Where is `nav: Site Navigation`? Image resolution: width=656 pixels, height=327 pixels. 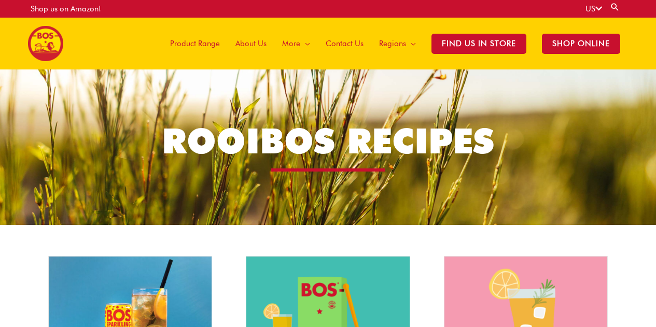
nav: Site Navigation is located at coordinates (391, 44).